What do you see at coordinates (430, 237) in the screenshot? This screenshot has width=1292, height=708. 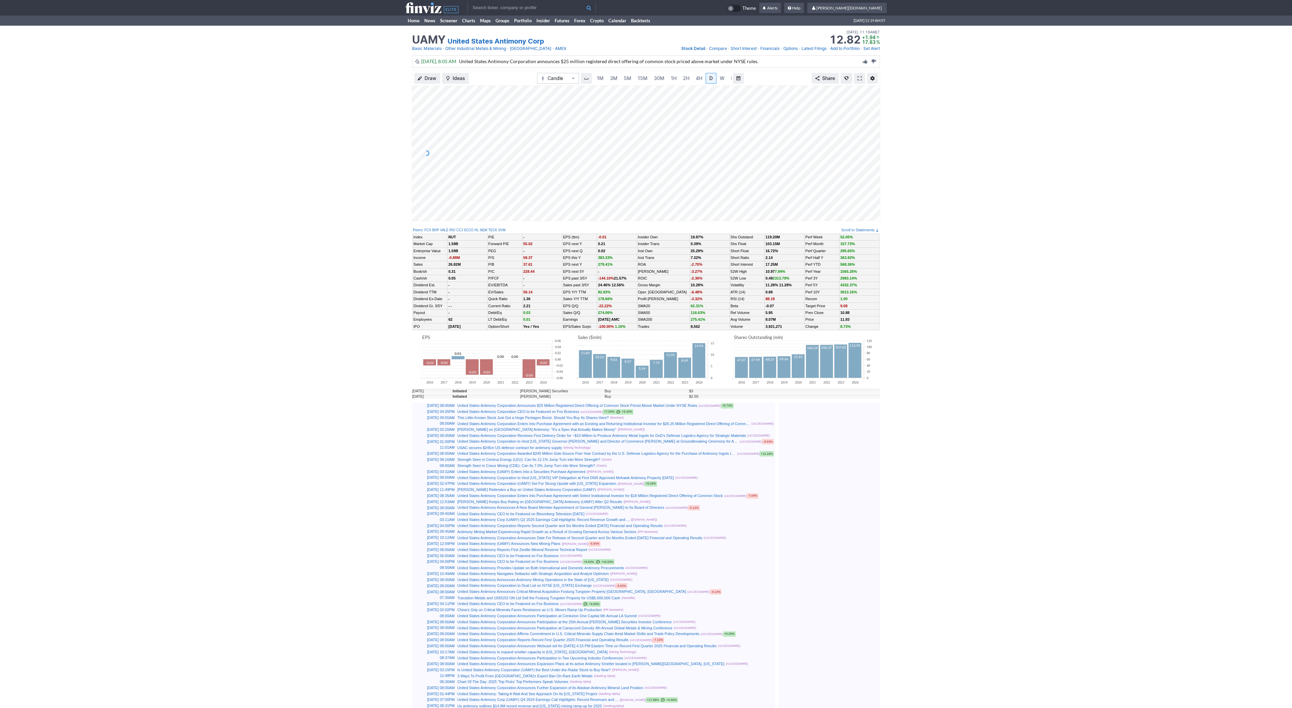 I see `td: Index` at bounding box center [430, 237].